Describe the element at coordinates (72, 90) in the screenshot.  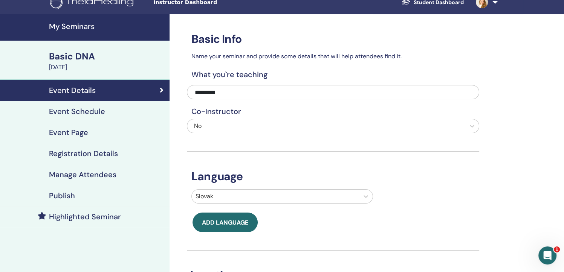
I see `h4: Event Details` at that location.